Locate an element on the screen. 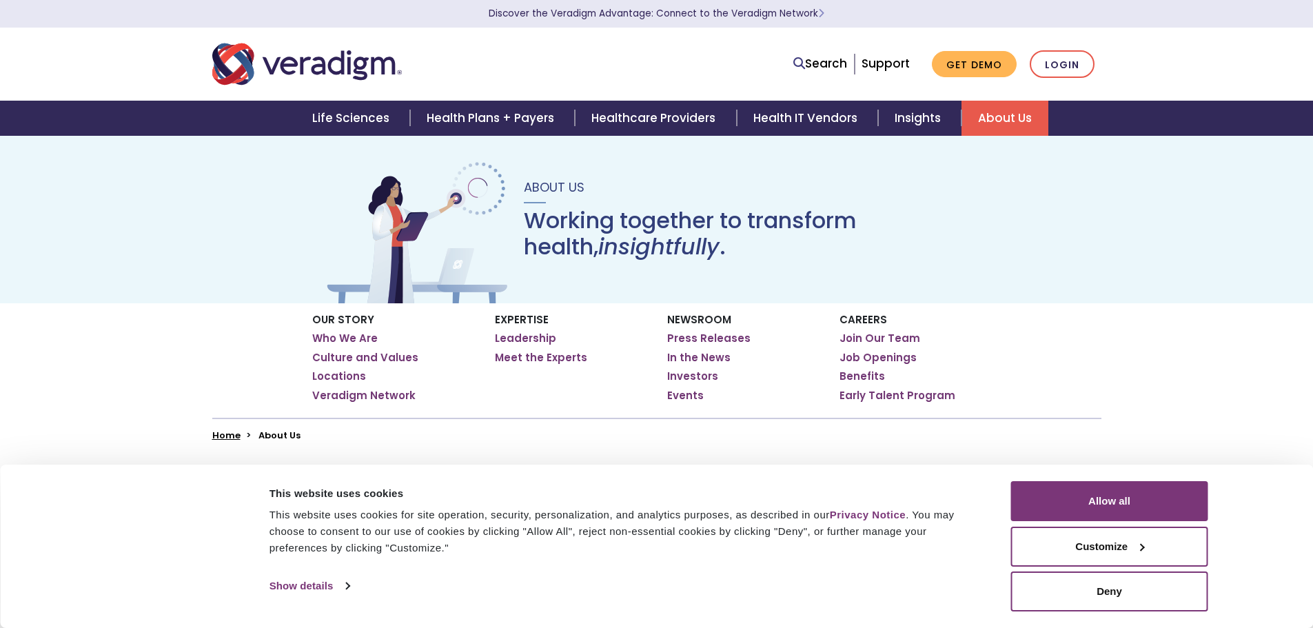 Image resolution: width=1313 pixels, height=628 pixels. a: Search is located at coordinates (820, 63).